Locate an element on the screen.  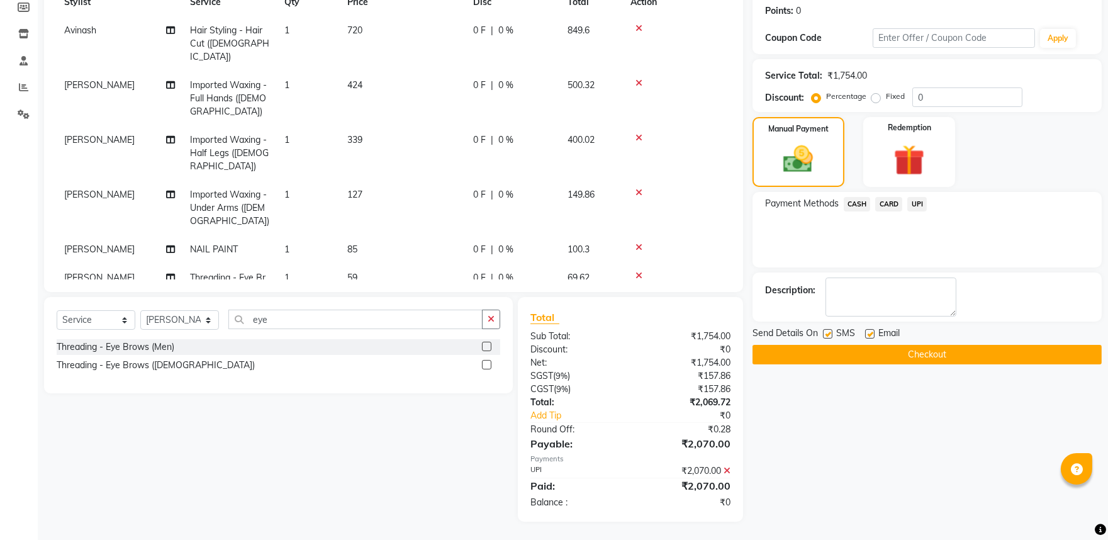
span: 85 is located at coordinates (352, 249).